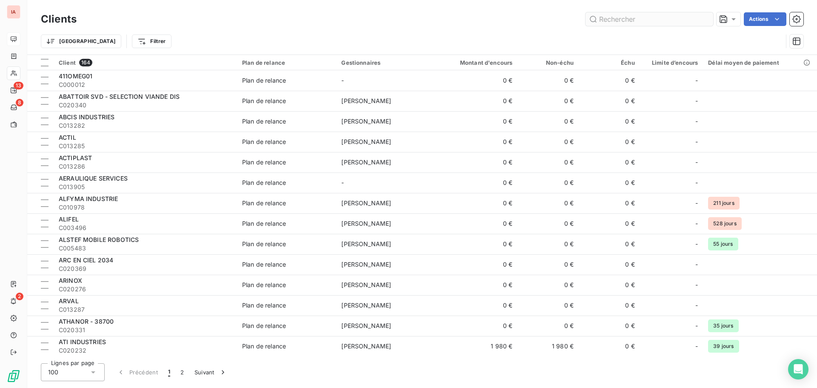 This screenshot has width=817, height=388. What do you see at coordinates (137, 372) in the screenshot?
I see `button: Précédent` at bounding box center [137, 372].